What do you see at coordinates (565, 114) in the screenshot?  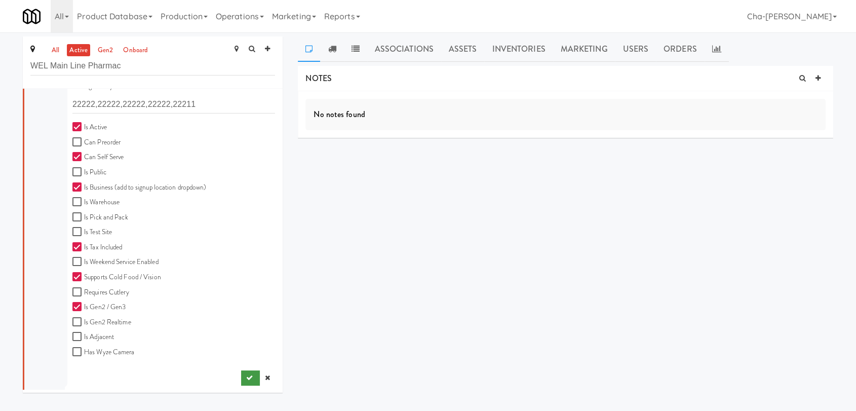 I see `div: No notes found` at bounding box center [565, 114].